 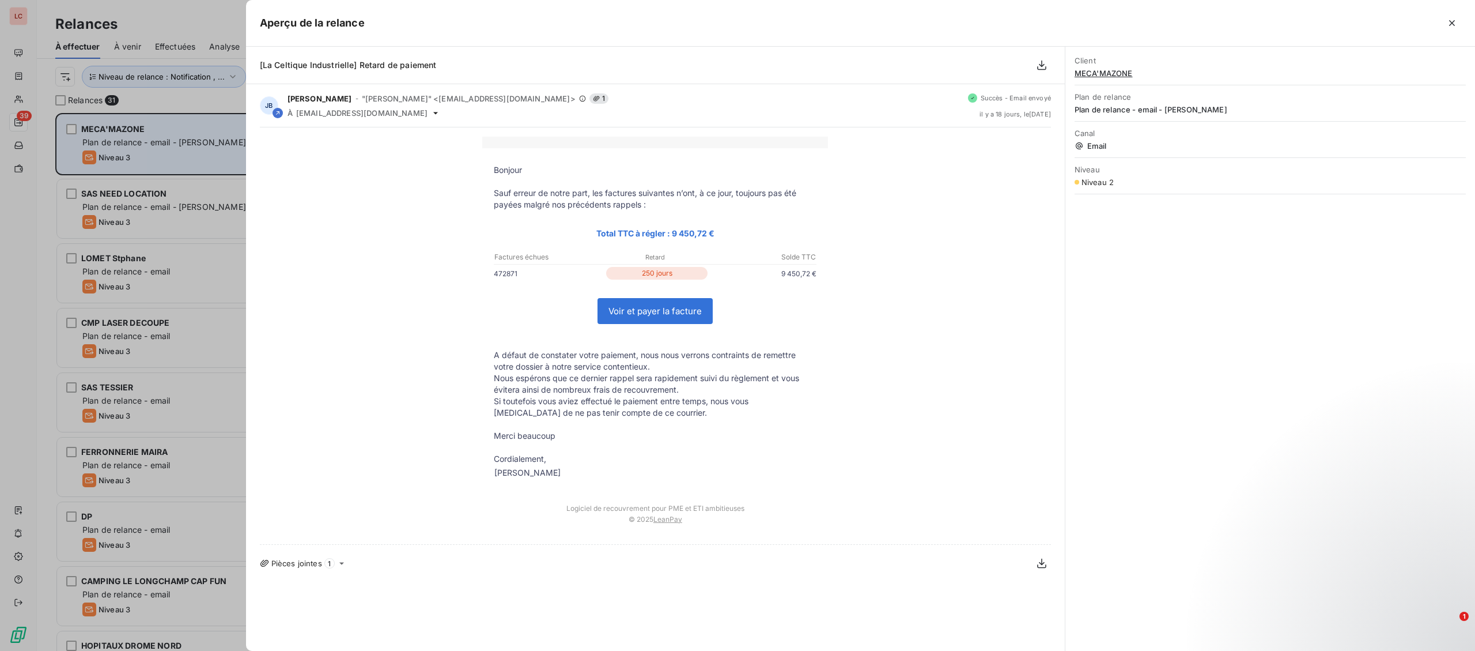 What do you see at coordinates (655, 170) in the screenshot?
I see `p: Bonjour` at bounding box center [655, 170].